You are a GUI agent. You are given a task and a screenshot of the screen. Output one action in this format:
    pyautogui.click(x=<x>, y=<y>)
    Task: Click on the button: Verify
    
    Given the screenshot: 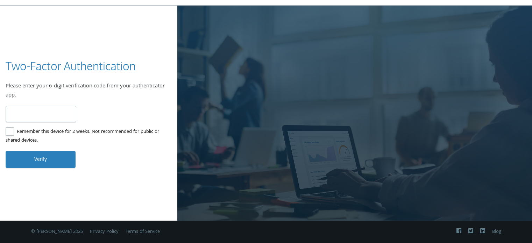 What is the action you would take?
    pyautogui.click(x=41, y=160)
    